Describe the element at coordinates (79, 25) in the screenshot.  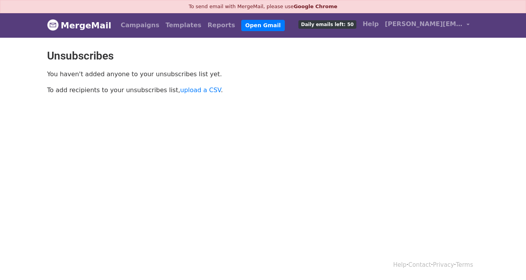
I see `a: MergeMail` at that location.